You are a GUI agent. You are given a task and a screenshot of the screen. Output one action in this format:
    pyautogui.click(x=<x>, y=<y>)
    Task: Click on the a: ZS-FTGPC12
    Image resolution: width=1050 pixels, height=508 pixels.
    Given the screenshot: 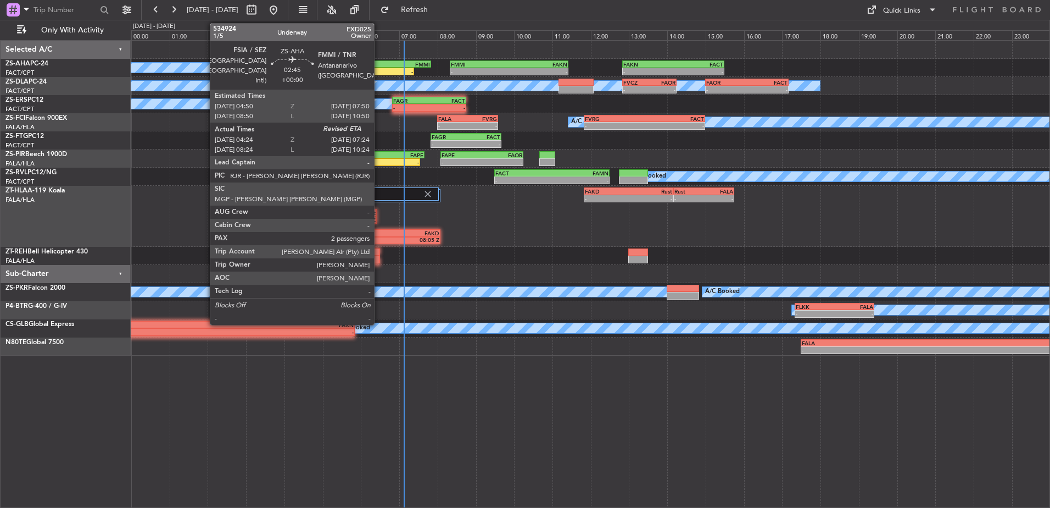 What is the action you would take?
    pyautogui.click(x=25, y=136)
    